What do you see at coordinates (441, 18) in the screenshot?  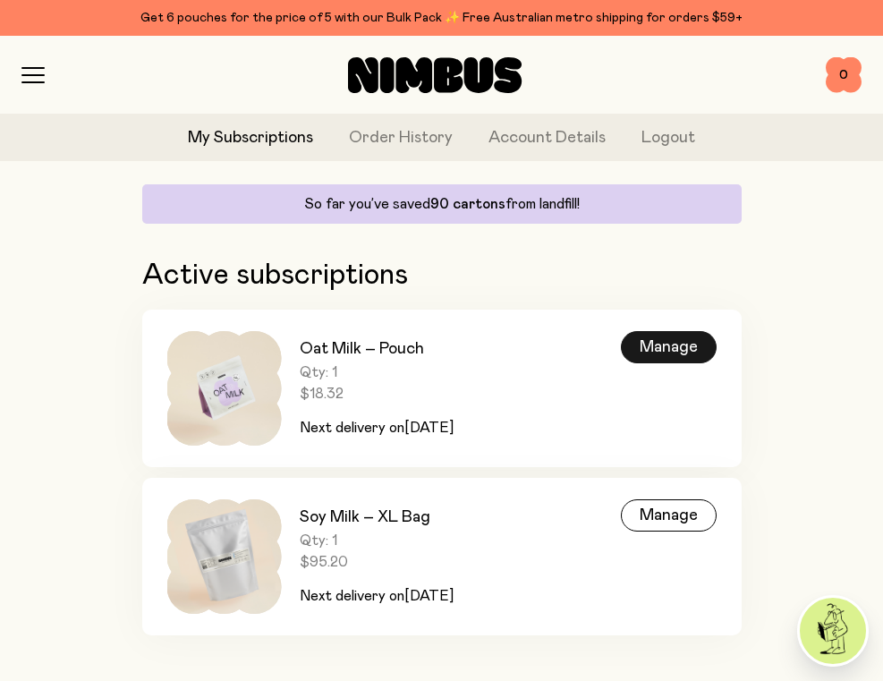 I see `div: Get 6 pouches for the price of 5 with our Bulk Pack ✨ Free Australian metro shipping for orders $59+` at bounding box center [441, 18].